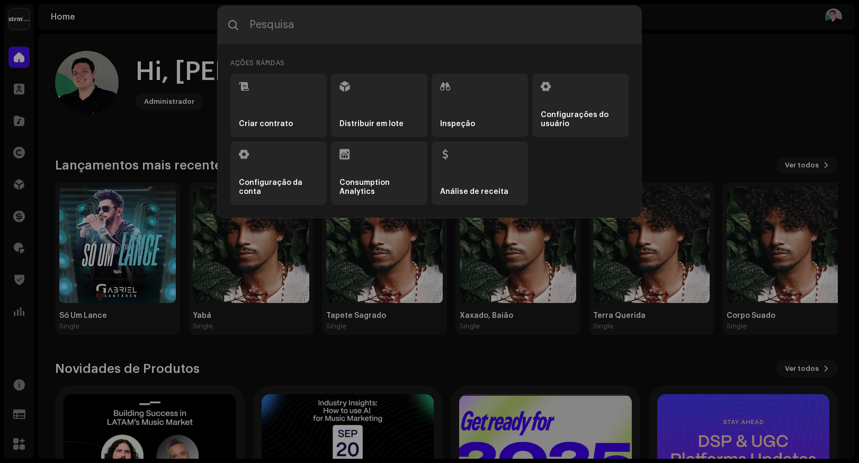 The image size is (859, 463). What do you see at coordinates (279, 188) in the screenshot?
I see `strong: Configuração da conta` at bounding box center [279, 188].